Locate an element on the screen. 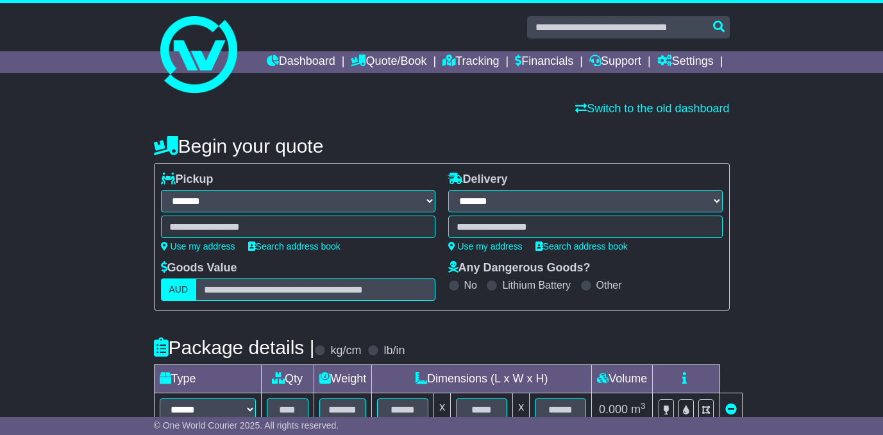  td: Qty is located at coordinates (287, 379).